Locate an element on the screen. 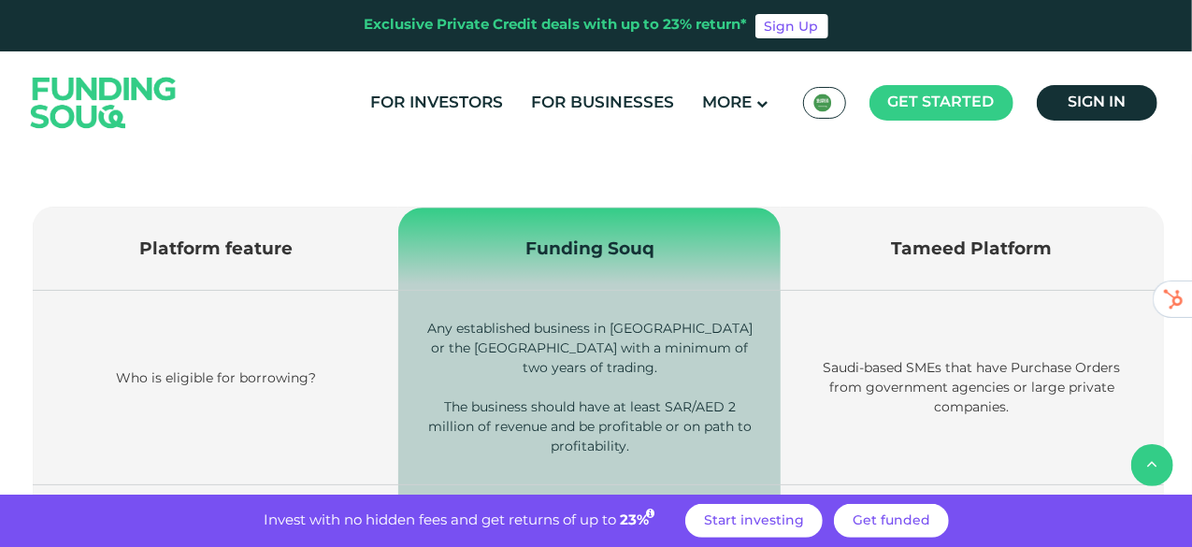  div: Exclusive Private Credit deals with up to 23% return* is located at coordinates (556, 25).